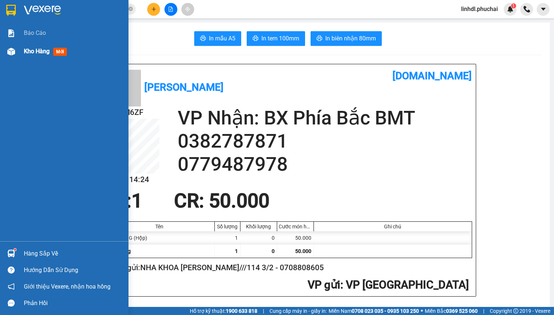 This screenshot has width=554, height=315. Describe the element at coordinates (132, 112) in the screenshot. I see `h2: BUAJM6ZF` at that location.